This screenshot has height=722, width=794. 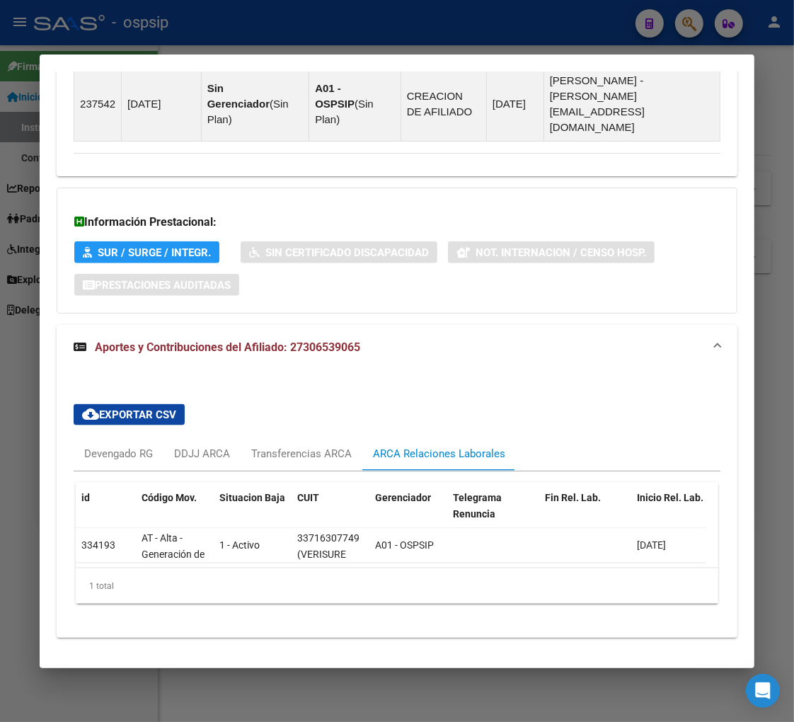 What do you see at coordinates (573, 498) in the screenshot?
I see `span: Fin Rel. Lab.` at bounding box center [573, 498].